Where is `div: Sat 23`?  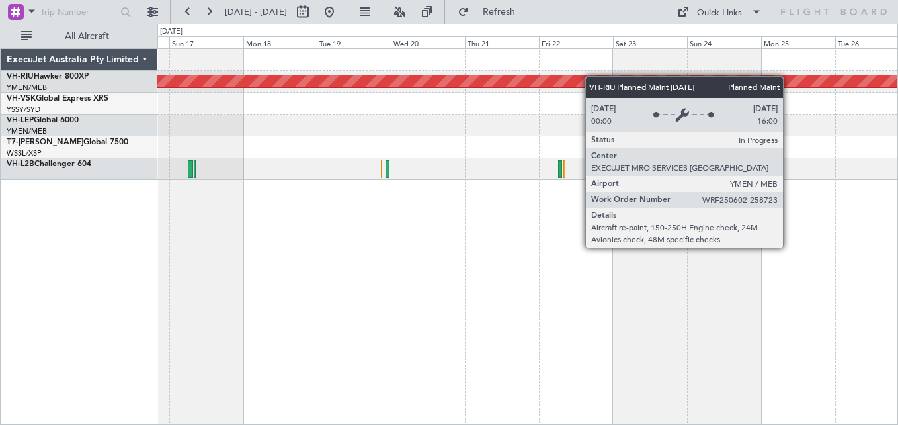 div: Sat 23 is located at coordinates (650, 42).